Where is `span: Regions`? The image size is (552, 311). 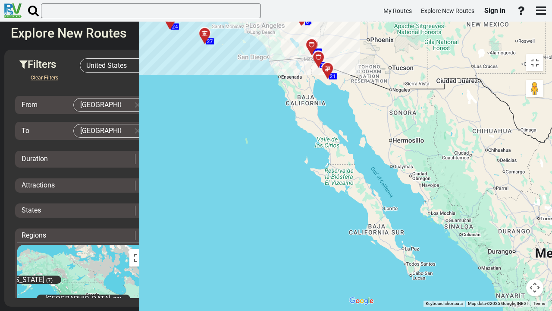
span: Regions is located at coordinates (34, 235).